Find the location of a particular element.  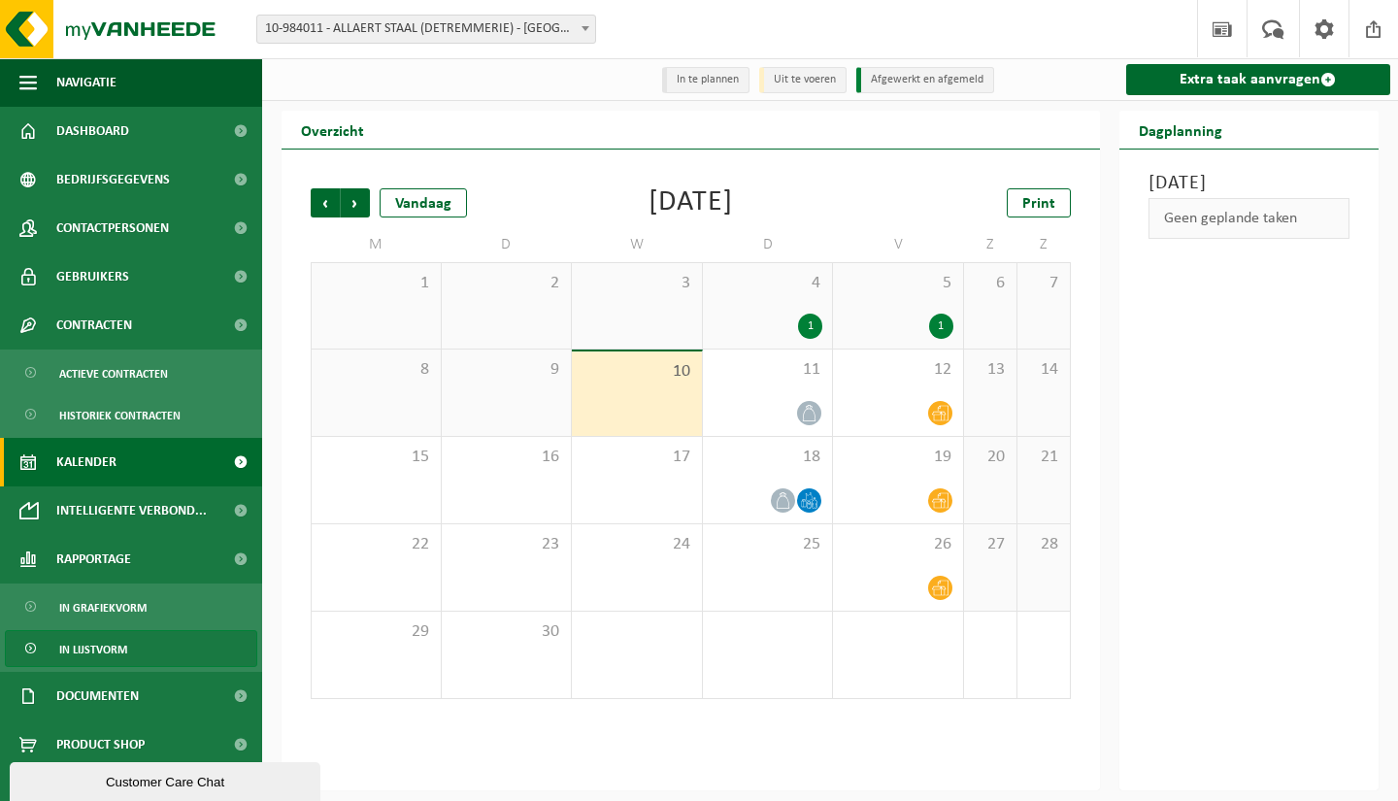

span: 2 is located at coordinates (507, 283).